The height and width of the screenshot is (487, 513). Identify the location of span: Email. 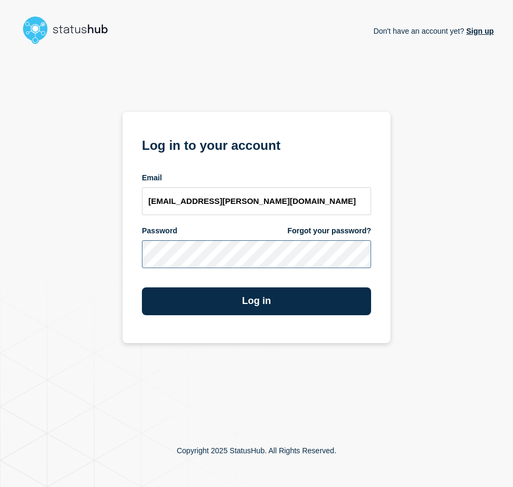
(152, 178).